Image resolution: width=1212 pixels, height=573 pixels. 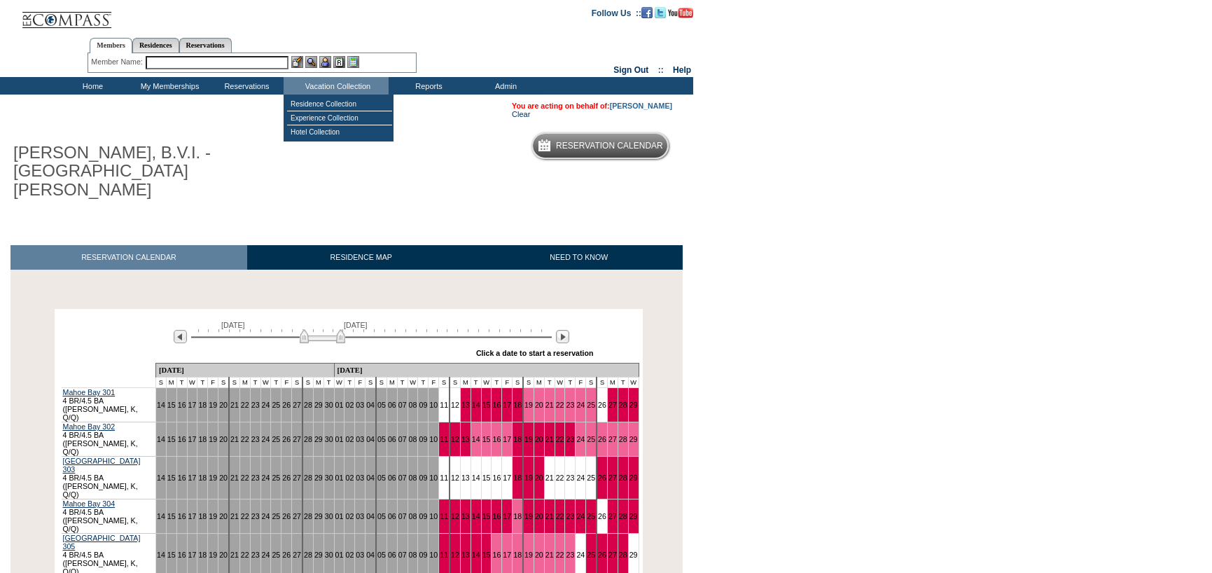 I want to click on a: 19, so click(x=213, y=478).